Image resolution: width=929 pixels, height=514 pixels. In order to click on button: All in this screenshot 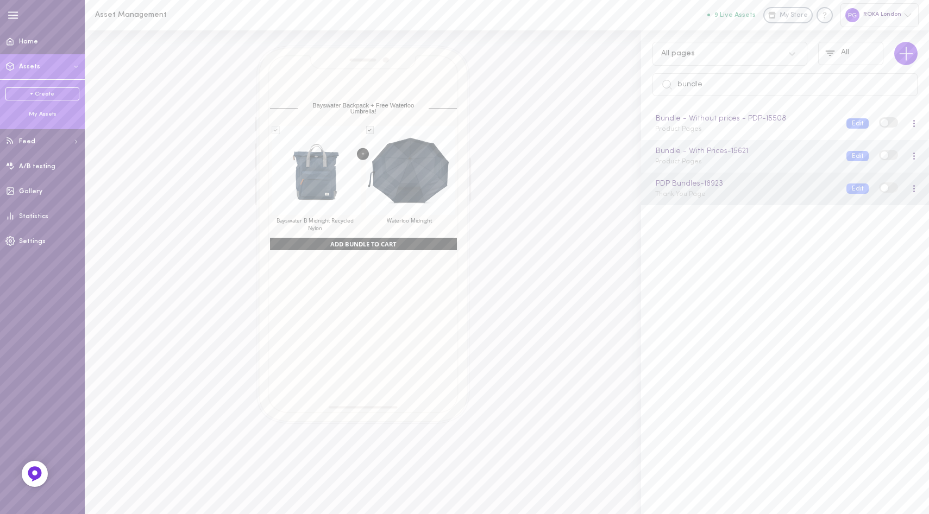, I will do `click(851, 53)`.